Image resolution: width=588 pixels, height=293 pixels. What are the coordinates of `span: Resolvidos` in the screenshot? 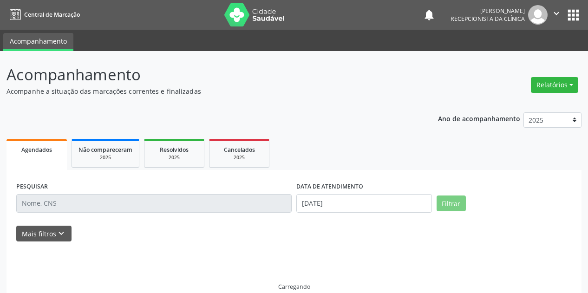 It's located at (174, 150).